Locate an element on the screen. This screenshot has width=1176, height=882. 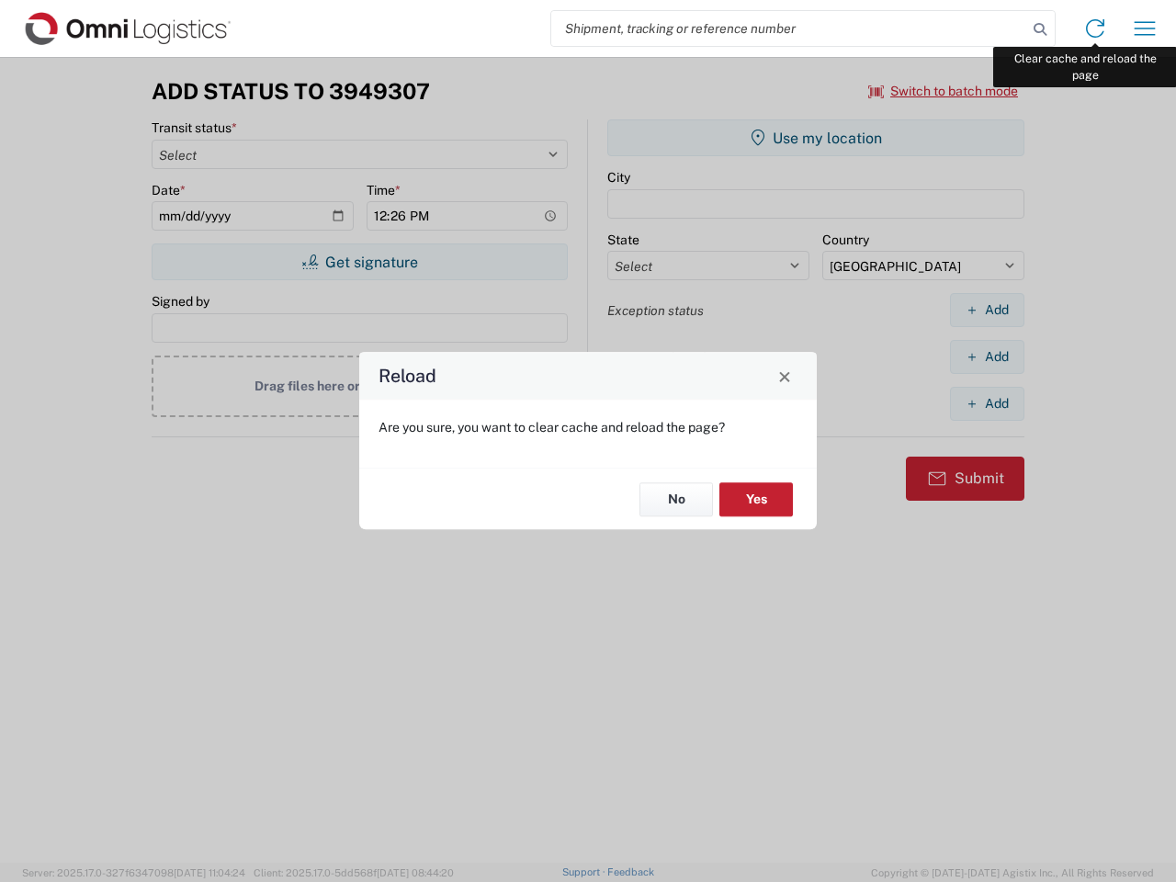
button: Close is located at coordinates (785, 376).